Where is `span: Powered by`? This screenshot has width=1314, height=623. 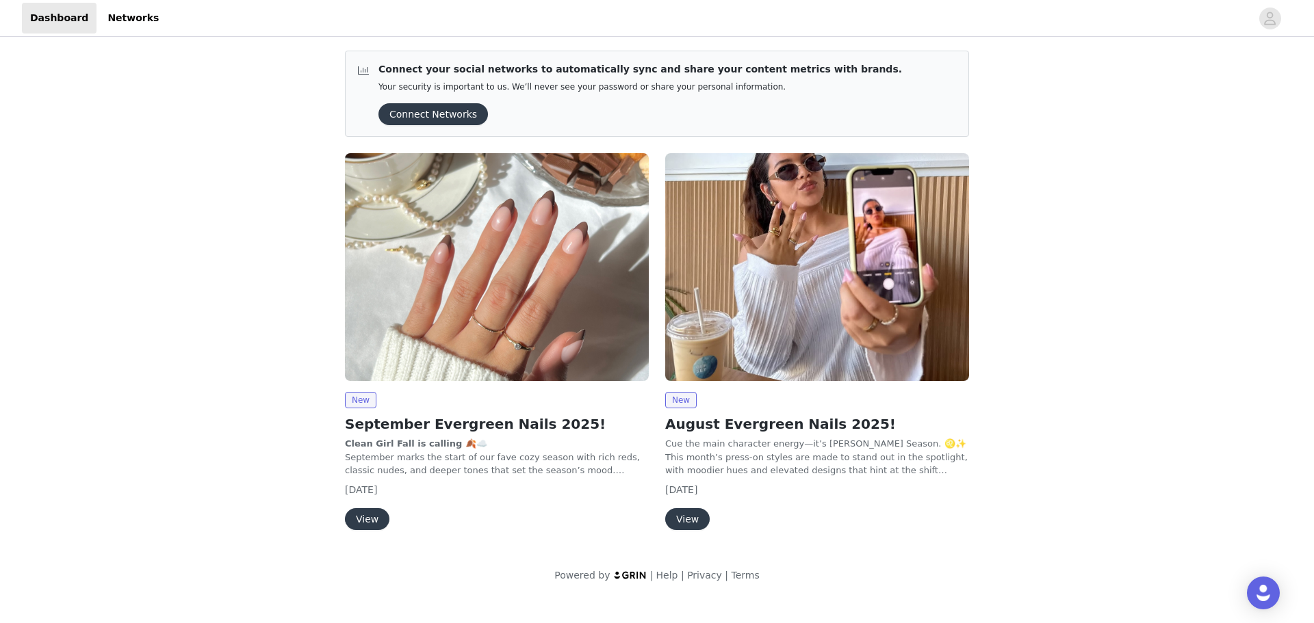 span: Powered by is located at coordinates (582, 576).